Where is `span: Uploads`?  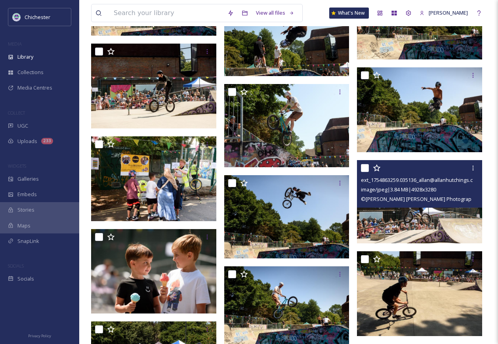 span: Uploads is located at coordinates (27, 141).